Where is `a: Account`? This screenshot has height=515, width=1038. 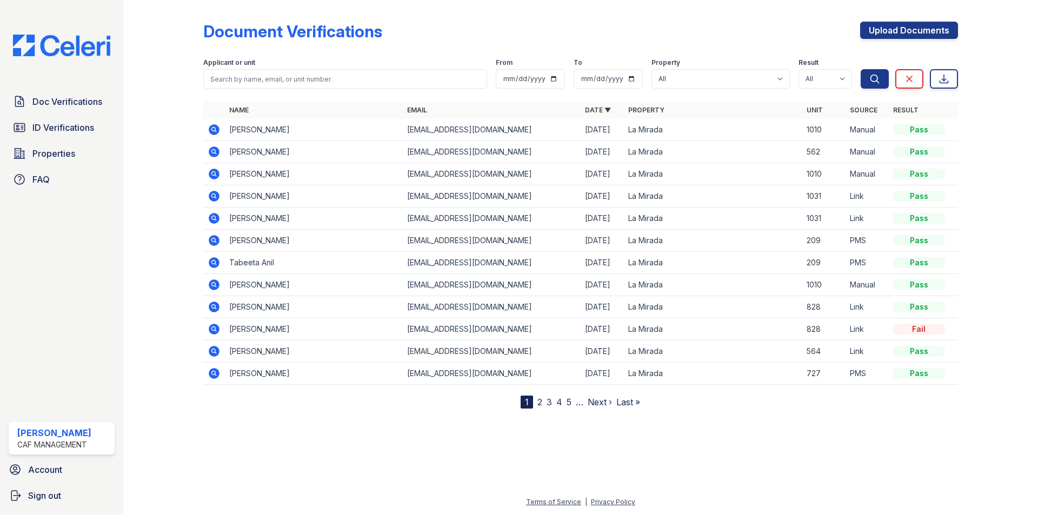
a: Account is located at coordinates (62, 470).